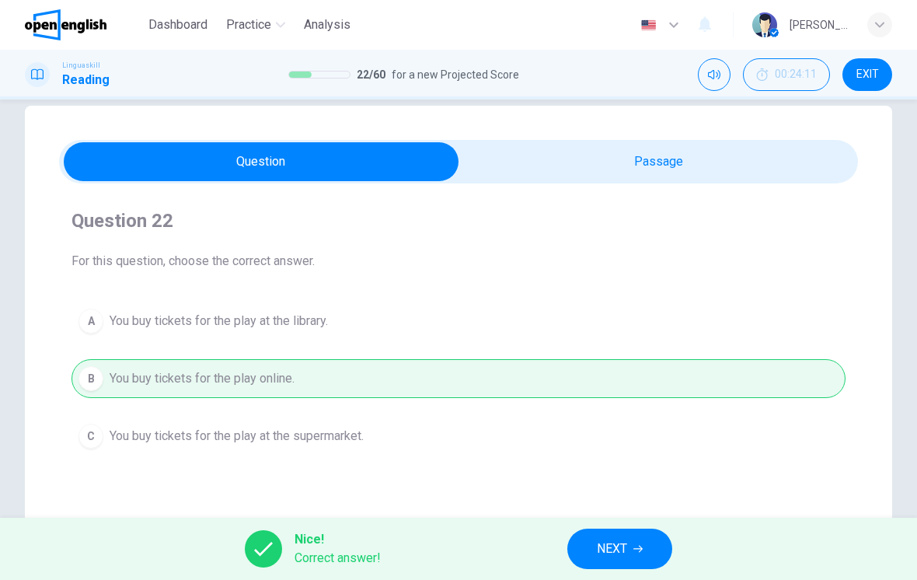  Describe the element at coordinates (256, 25) in the screenshot. I see `button: Practice` at that location.